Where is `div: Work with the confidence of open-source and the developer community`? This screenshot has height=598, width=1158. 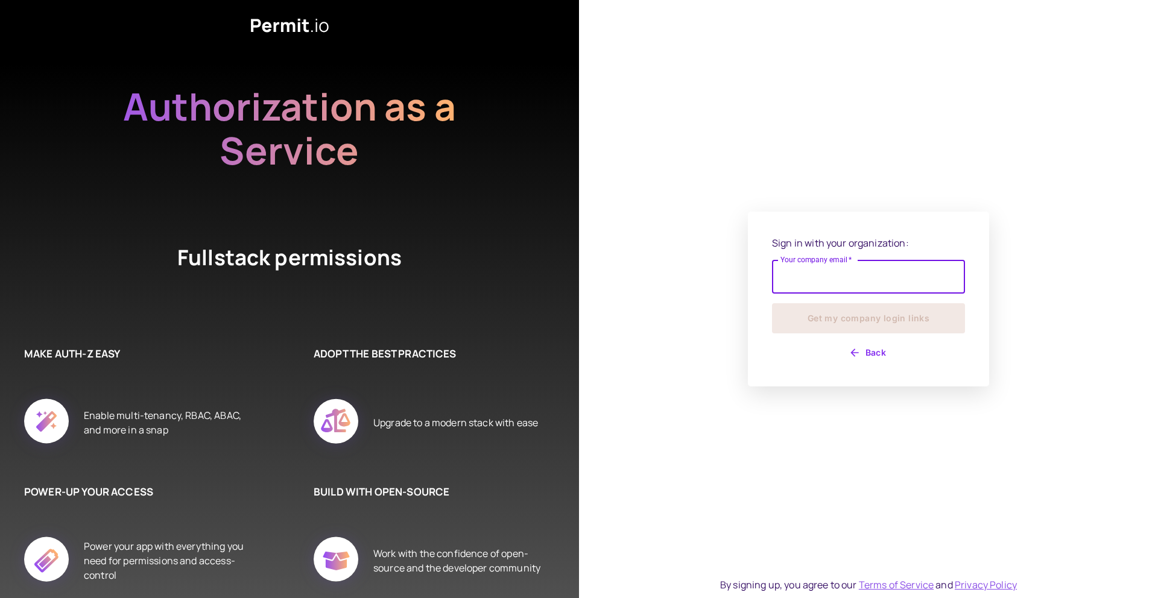 div: Work with the confidence of open-source and the developer community is located at coordinates (458, 561).